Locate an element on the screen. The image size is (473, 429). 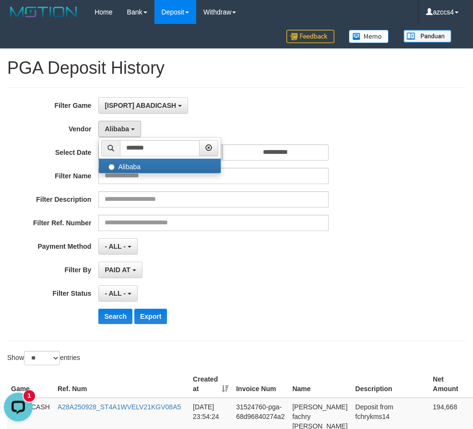
th: Name is located at coordinates (319, 384).